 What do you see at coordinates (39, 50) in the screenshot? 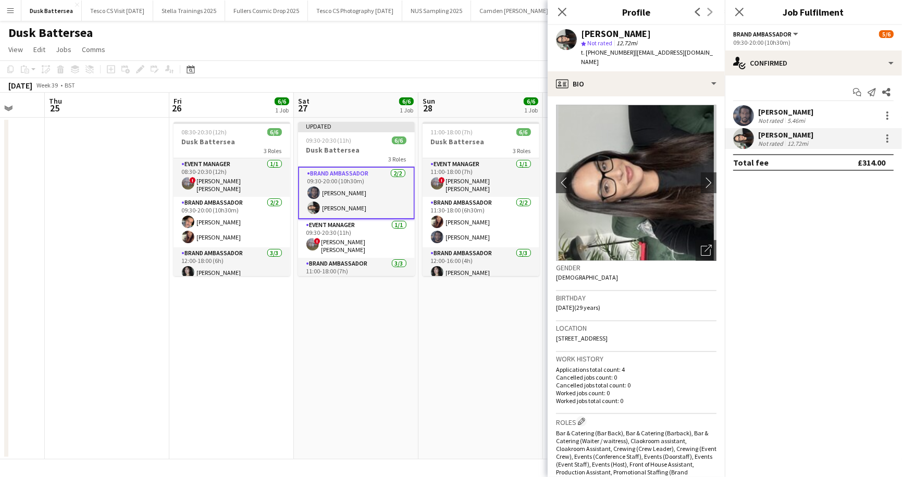
I see `span: Edit` at bounding box center [39, 50].